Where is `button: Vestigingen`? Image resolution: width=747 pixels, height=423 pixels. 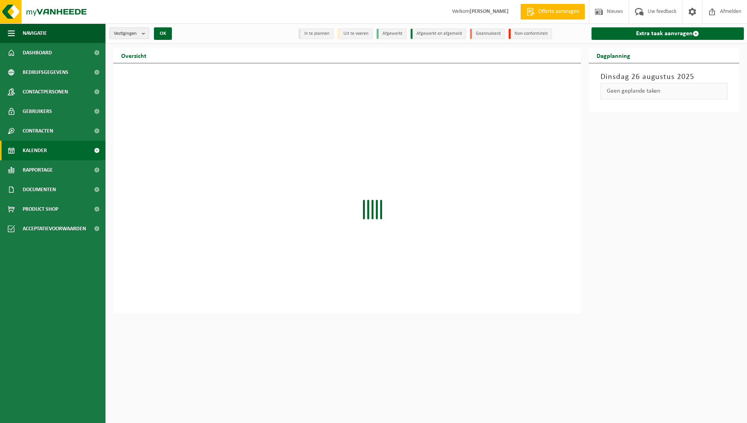 button: Vestigingen is located at coordinates (129, 33).